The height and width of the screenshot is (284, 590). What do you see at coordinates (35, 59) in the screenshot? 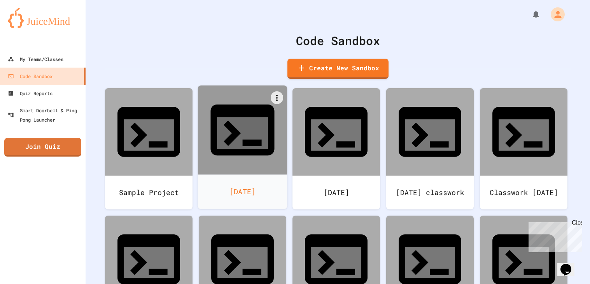
I see `div: My Teams/Classes` at bounding box center [35, 59].